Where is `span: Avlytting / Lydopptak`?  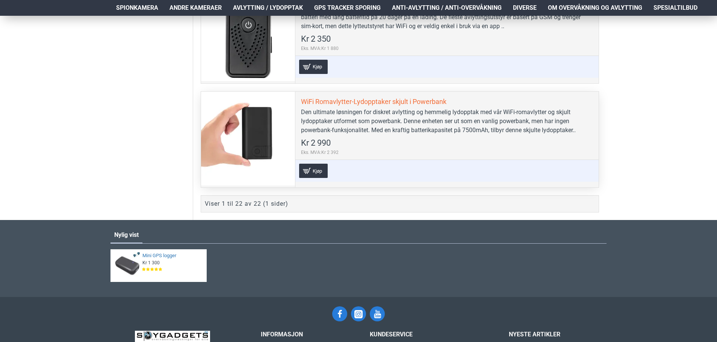 span: Avlytting / Lydopptak is located at coordinates (268, 8).